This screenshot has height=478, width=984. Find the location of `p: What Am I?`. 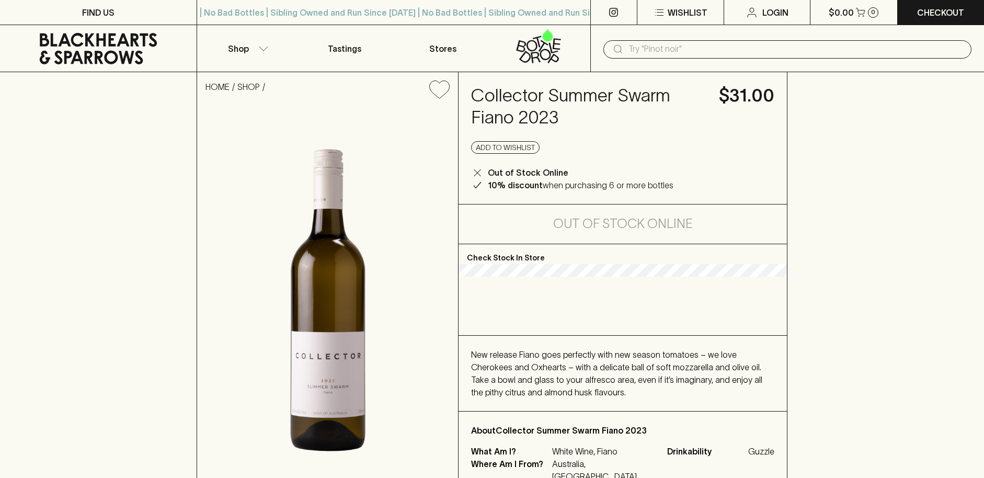

p: What Am I? is located at coordinates (510, 451).